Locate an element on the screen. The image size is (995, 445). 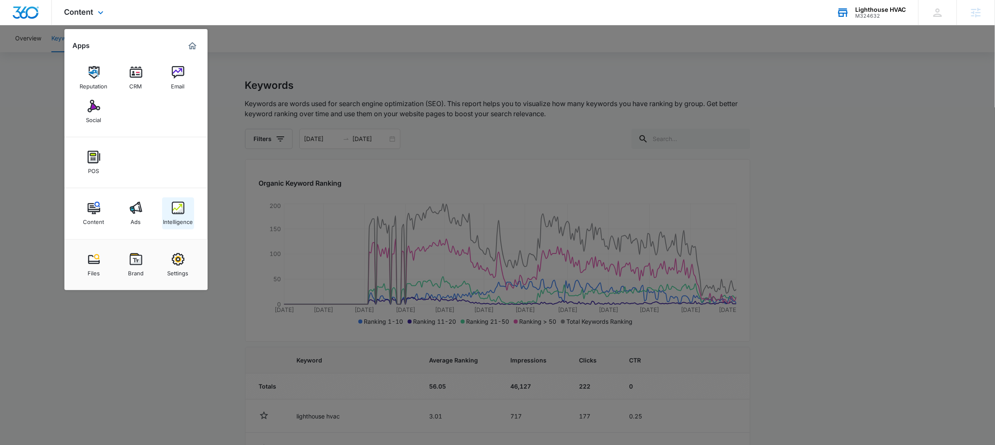
span: Content is located at coordinates (79, 12).